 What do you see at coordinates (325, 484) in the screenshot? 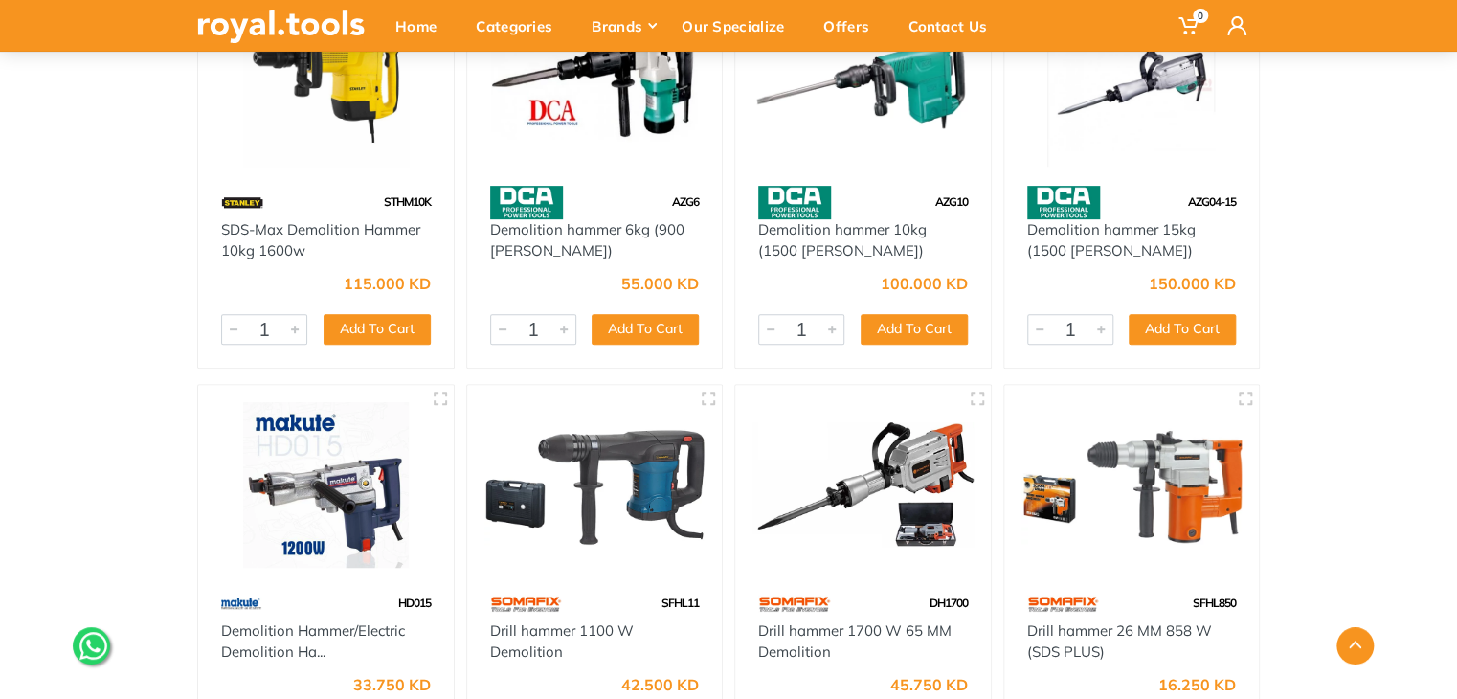
I see `img: Royal Tools - Demolition Hammer/Electric Demolition Hammer 1050W 38mm` at bounding box center [325, 484].